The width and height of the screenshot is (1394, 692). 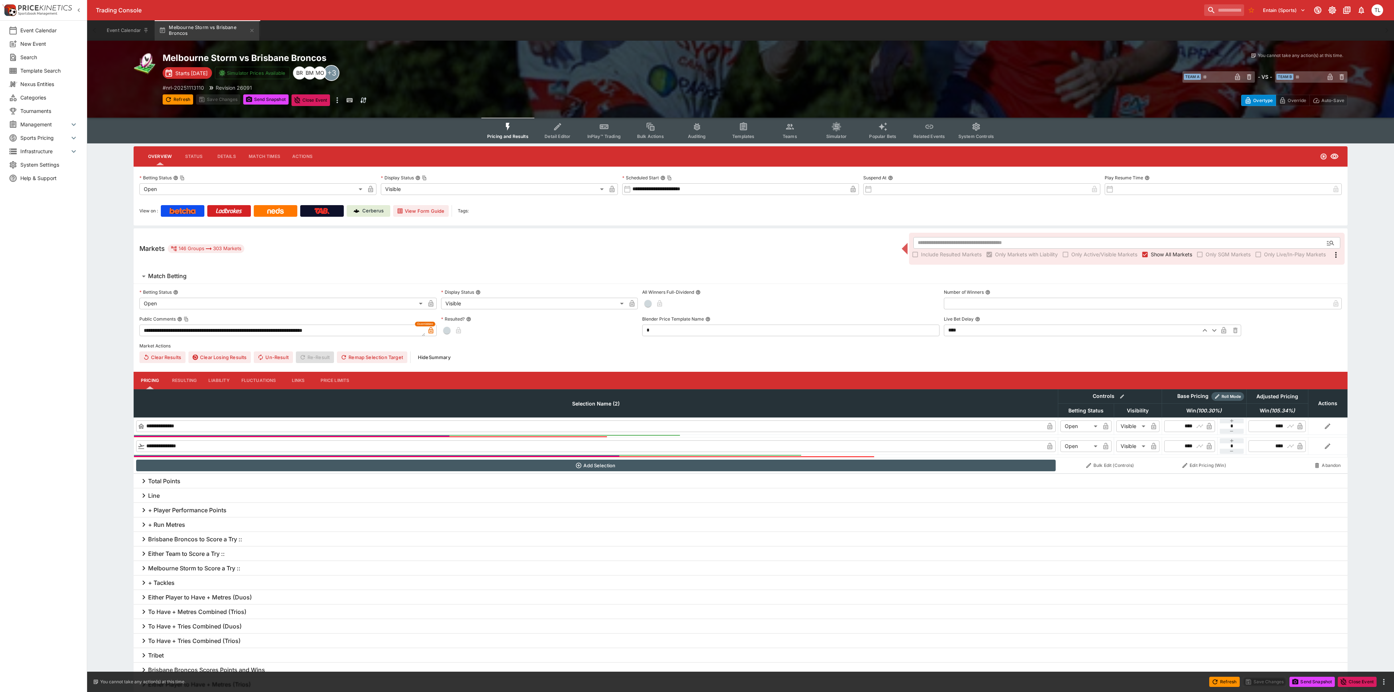 What do you see at coordinates (335, 380) in the screenshot?
I see `button: Price Limits` at bounding box center [335, 380].